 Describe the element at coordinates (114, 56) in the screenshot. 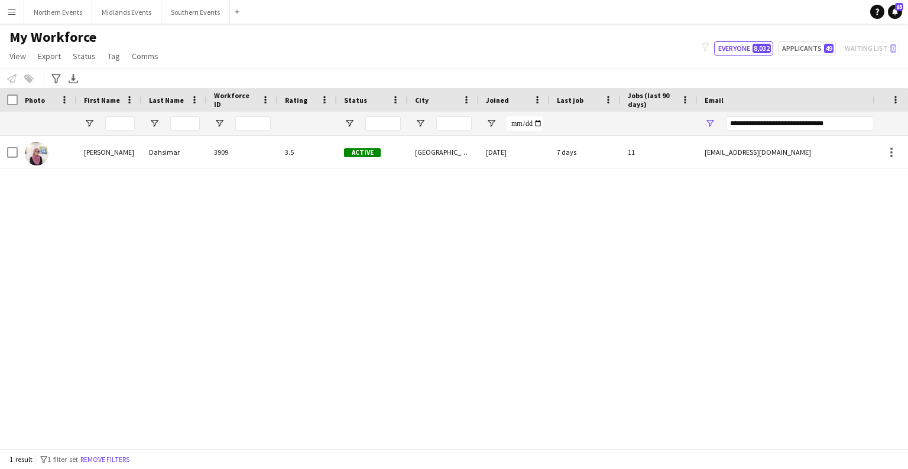

I see `a: Tag` at that location.